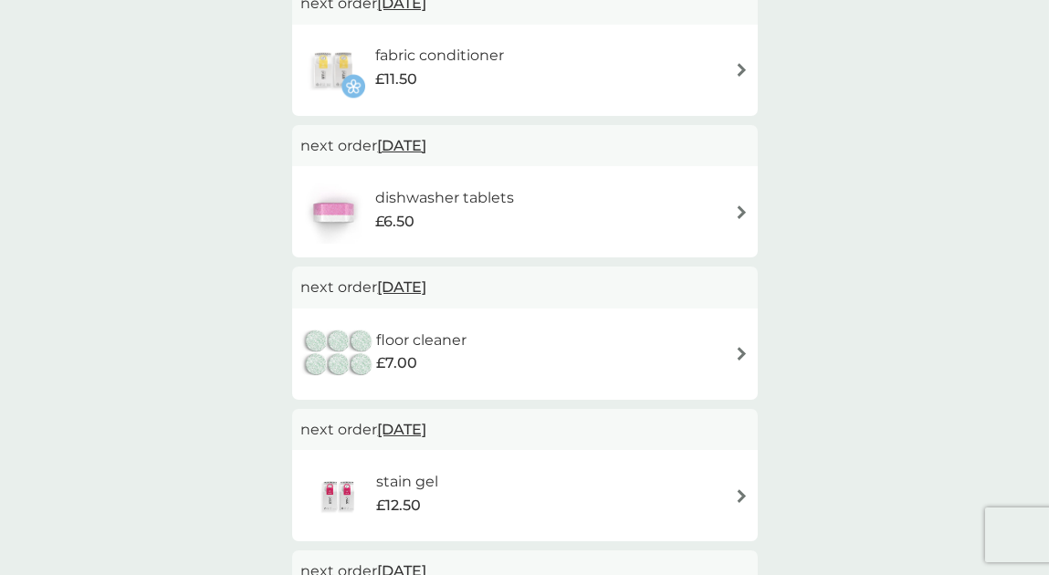  Describe the element at coordinates (439, 56) in the screenshot. I see `h6: fabric conditioner` at that location.